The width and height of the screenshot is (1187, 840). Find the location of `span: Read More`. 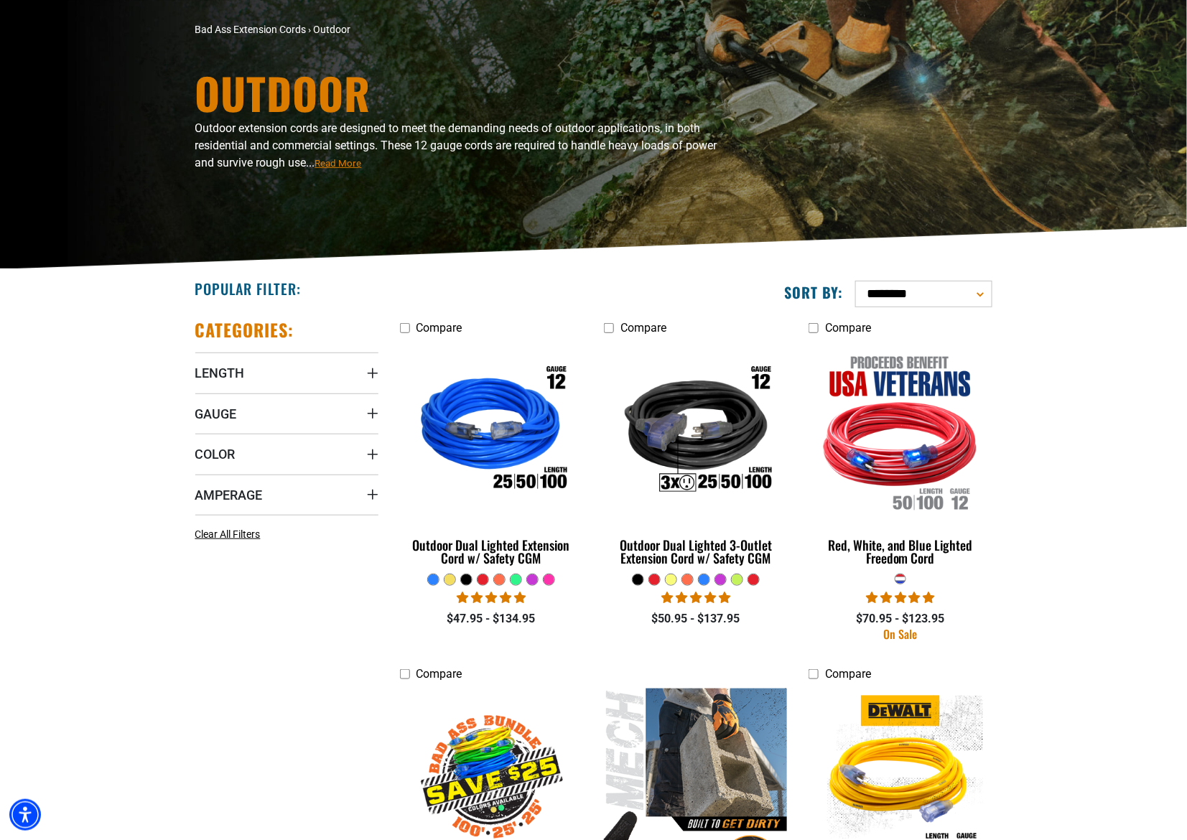

span: Read More is located at coordinates (338, 163).